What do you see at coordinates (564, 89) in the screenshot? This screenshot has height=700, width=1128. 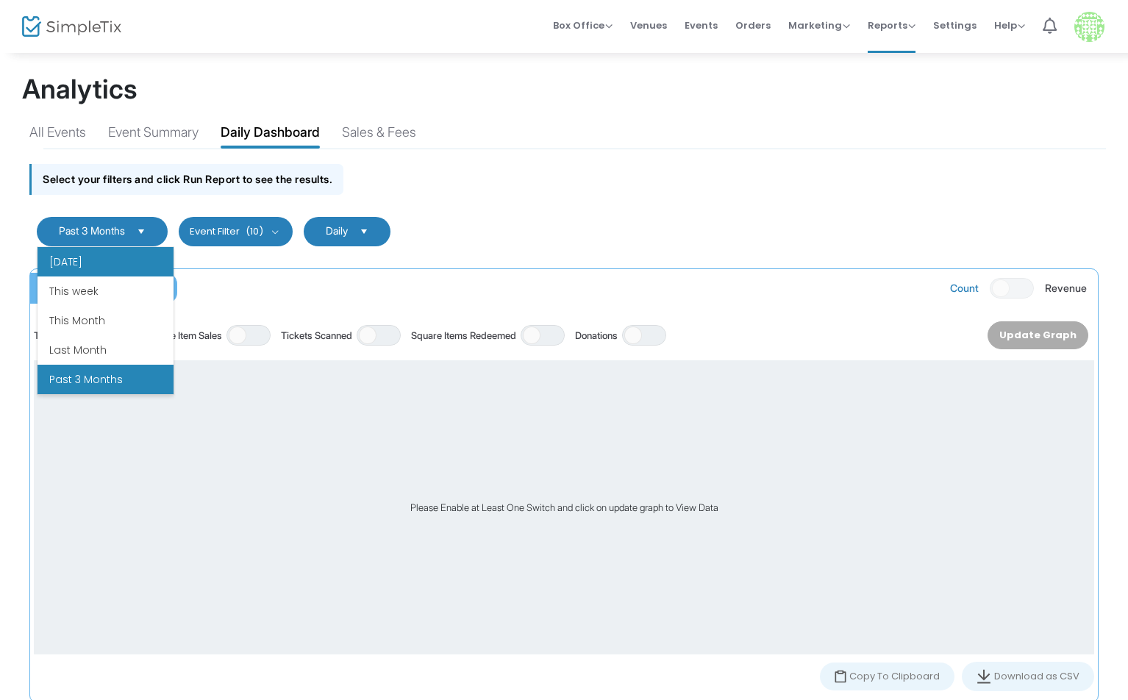 I see `h1: Analytics` at bounding box center [564, 89].